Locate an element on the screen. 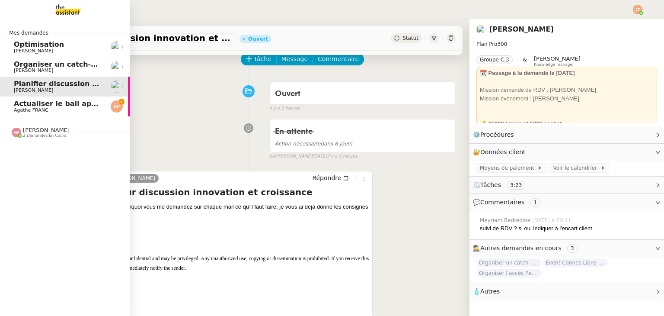 The height and width of the screenshot is (316, 664). nz-tag: Groupe C.3 is located at coordinates (495, 60).